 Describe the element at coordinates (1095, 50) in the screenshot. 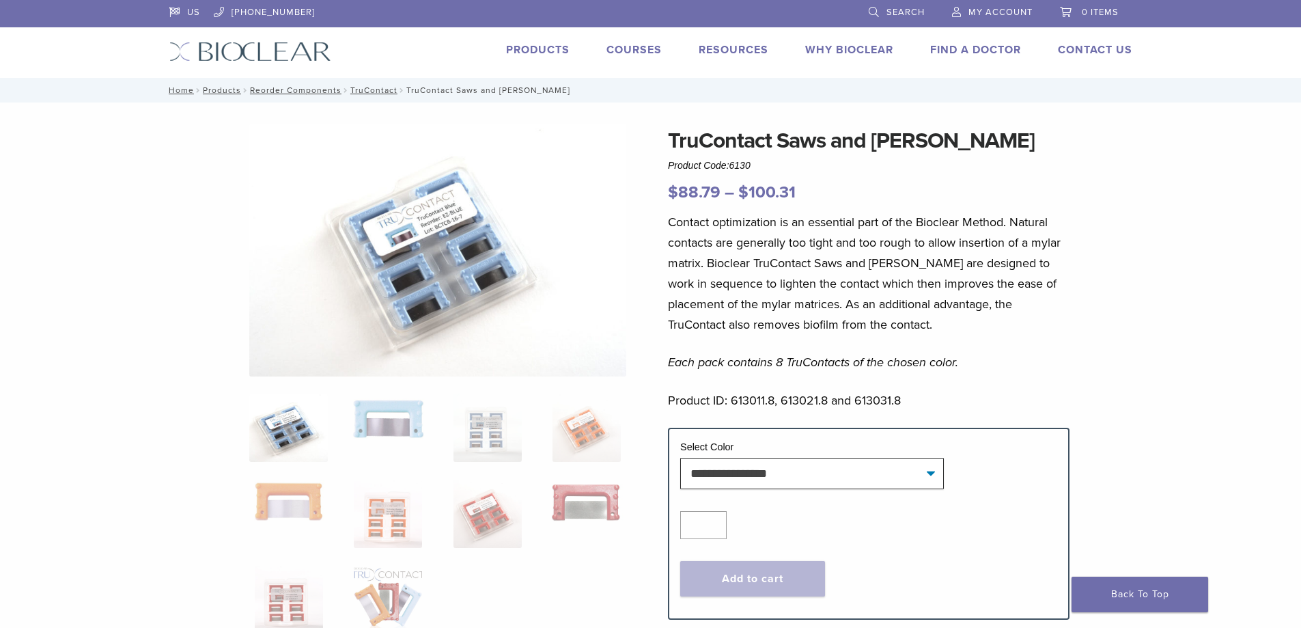

I see `a: Contact Us` at that location.